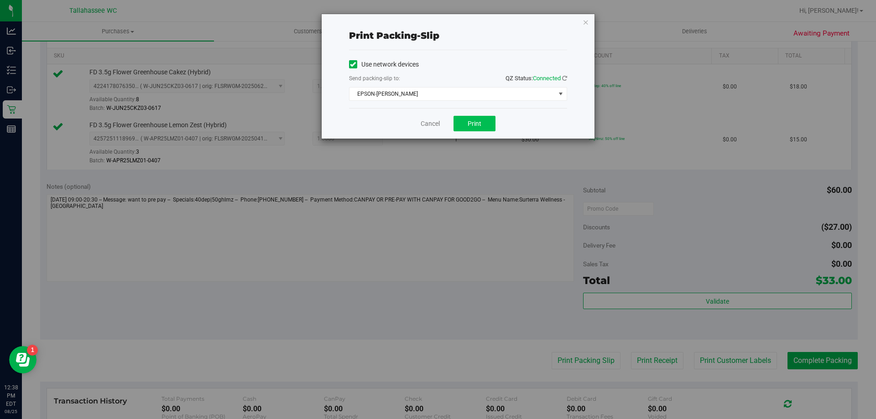  Describe the element at coordinates (561, 94) in the screenshot. I see `span: select` at that location.